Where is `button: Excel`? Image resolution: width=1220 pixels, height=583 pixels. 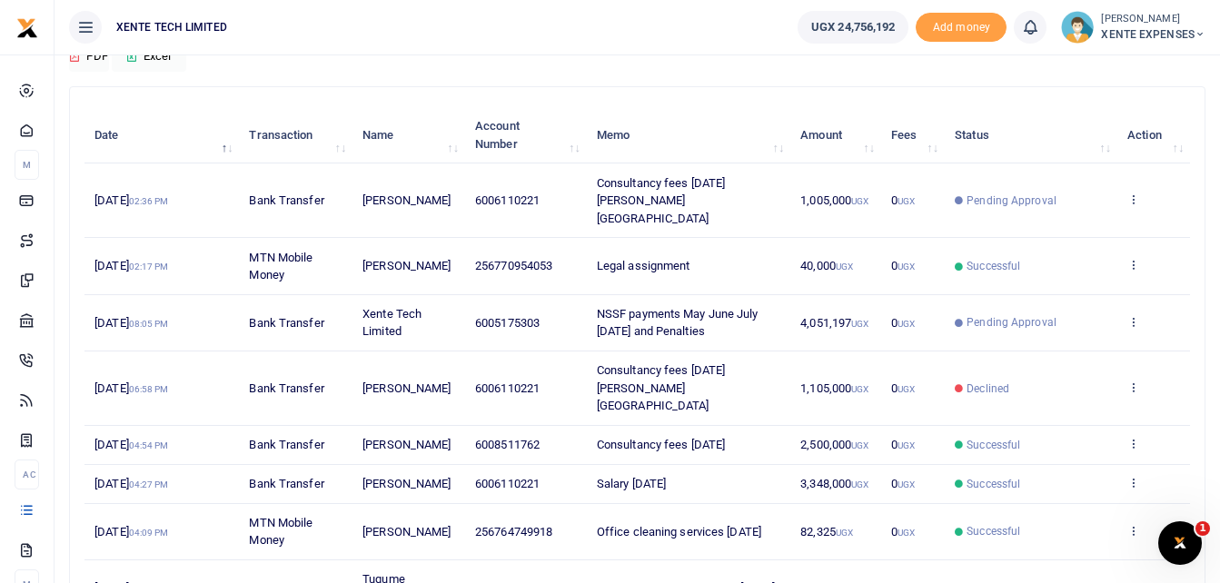 button: Excel is located at coordinates (149, 56).